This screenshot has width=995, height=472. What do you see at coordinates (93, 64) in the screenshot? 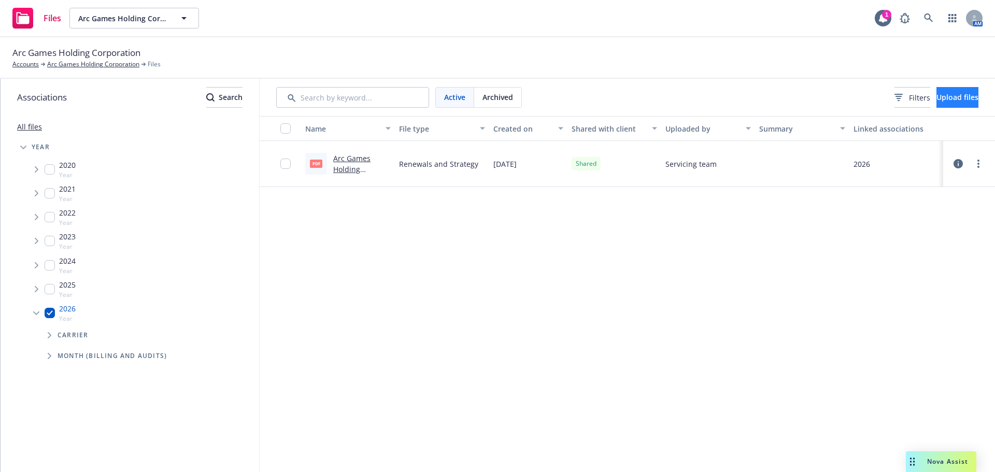
I see `a: Arc Games Holding Corporation` at bounding box center [93, 64].